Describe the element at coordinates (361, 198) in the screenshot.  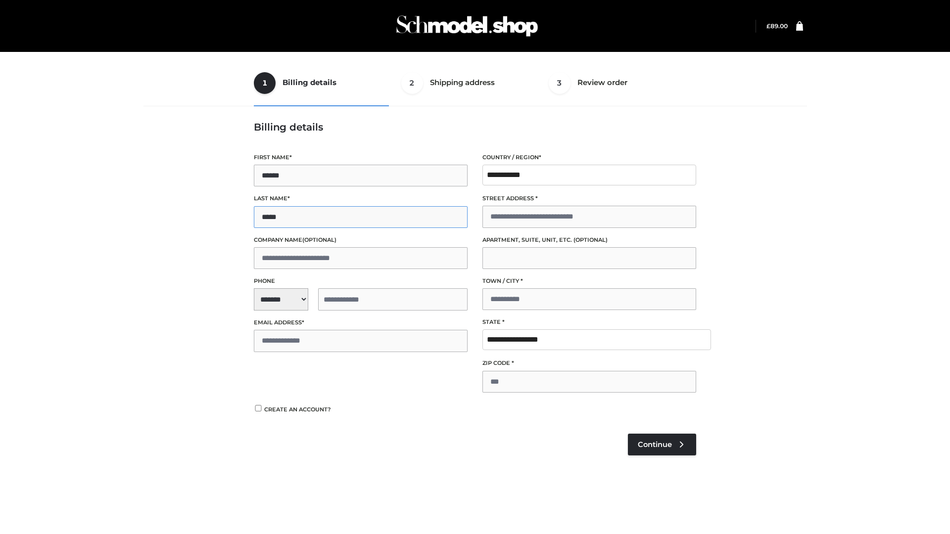
I see `label: Last name` at that location.